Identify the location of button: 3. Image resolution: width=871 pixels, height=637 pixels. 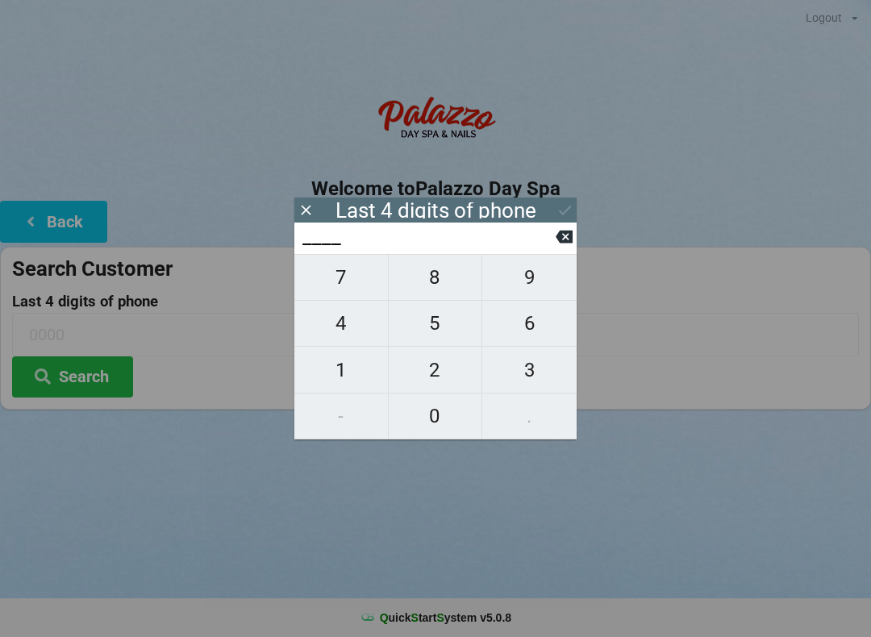
(529, 369).